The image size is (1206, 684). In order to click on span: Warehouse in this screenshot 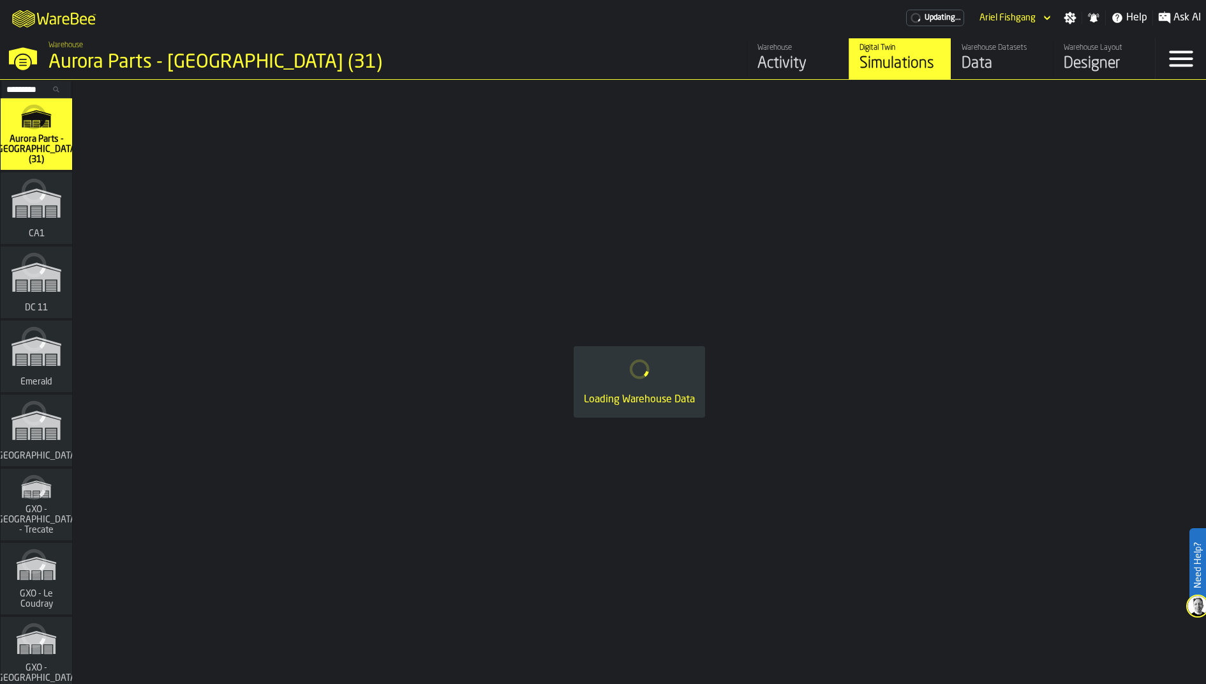, I will do `click(66, 45)`.